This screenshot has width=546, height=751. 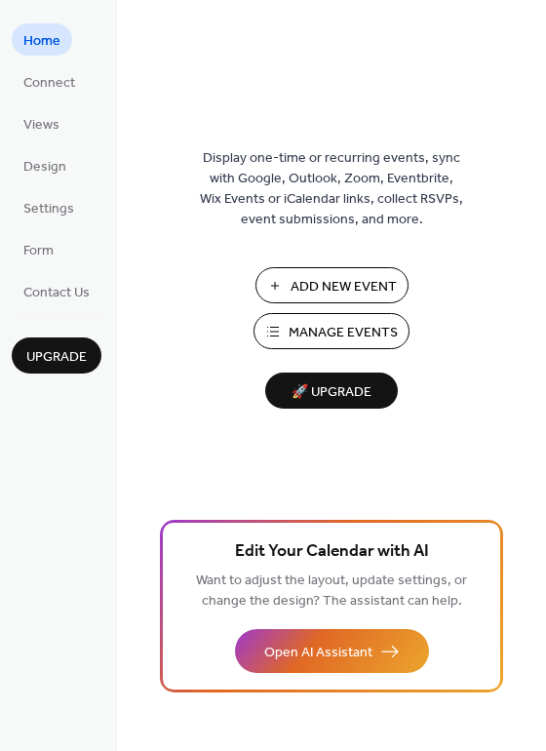 What do you see at coordinates (49, 207) in the screenshot?
I see `a: Settings` at bounding box center [49, 207].